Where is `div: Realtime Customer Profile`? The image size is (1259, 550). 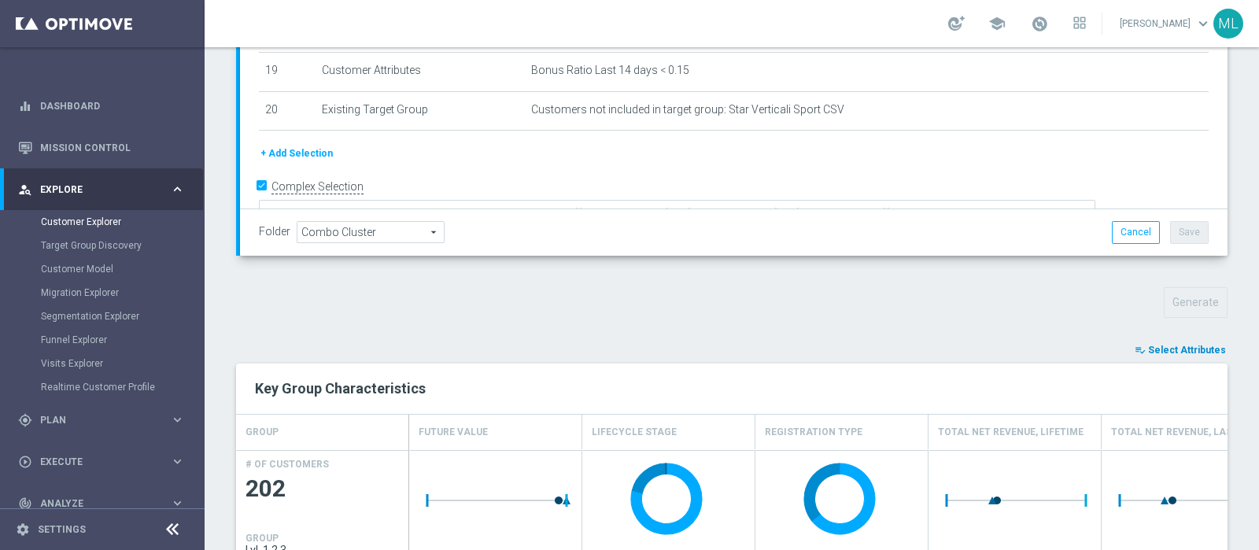
div: Realtime Customer Profile is located at coordinates (122, 387).